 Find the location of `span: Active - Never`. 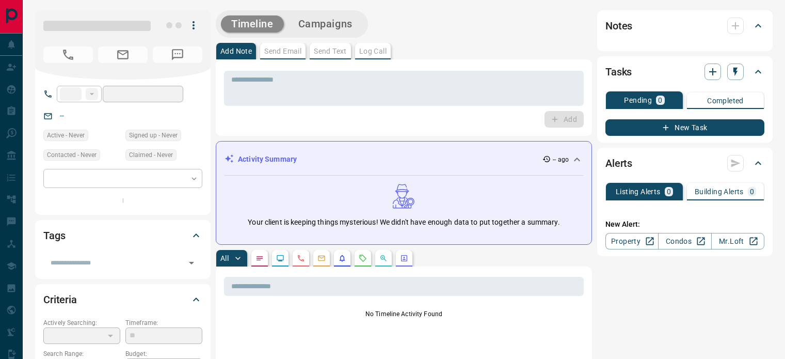

span: Active - Never is located at coordinates (66, 135).